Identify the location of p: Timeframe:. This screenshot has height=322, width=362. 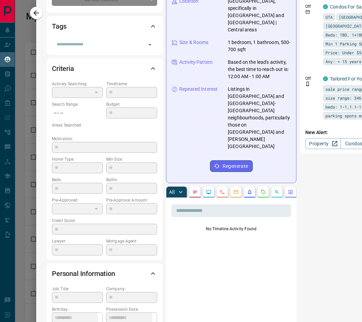
(131, 84).